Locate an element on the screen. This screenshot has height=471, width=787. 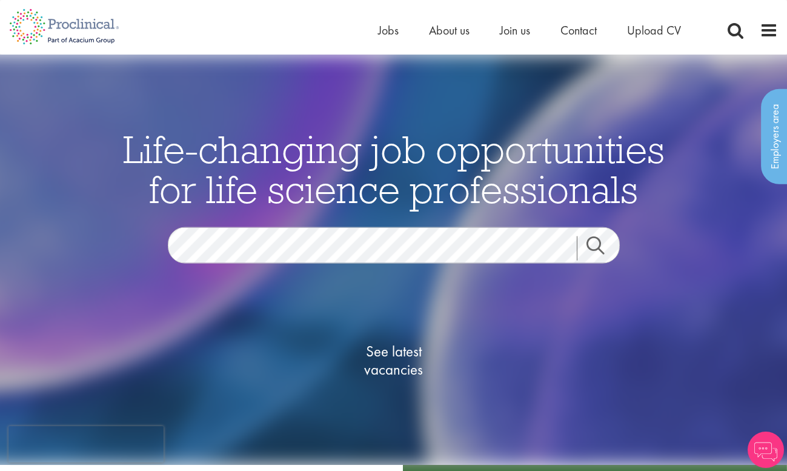
a: Contact is located at coordinates (579, 30).